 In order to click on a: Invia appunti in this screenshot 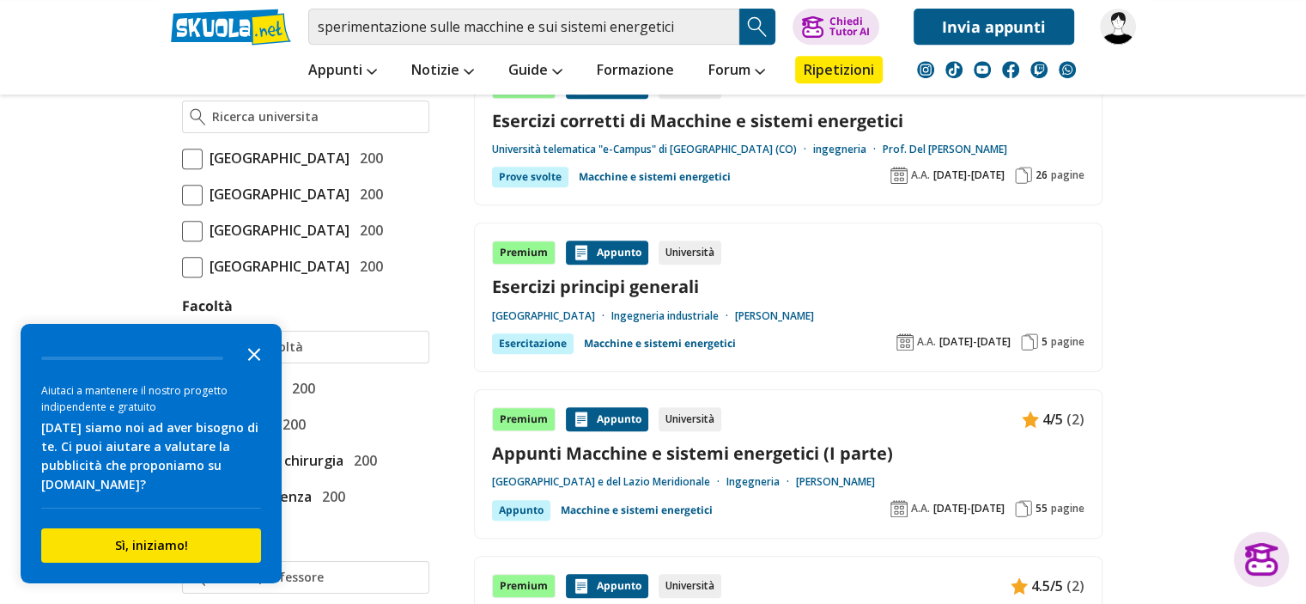, I will do `click(994, 27)`.